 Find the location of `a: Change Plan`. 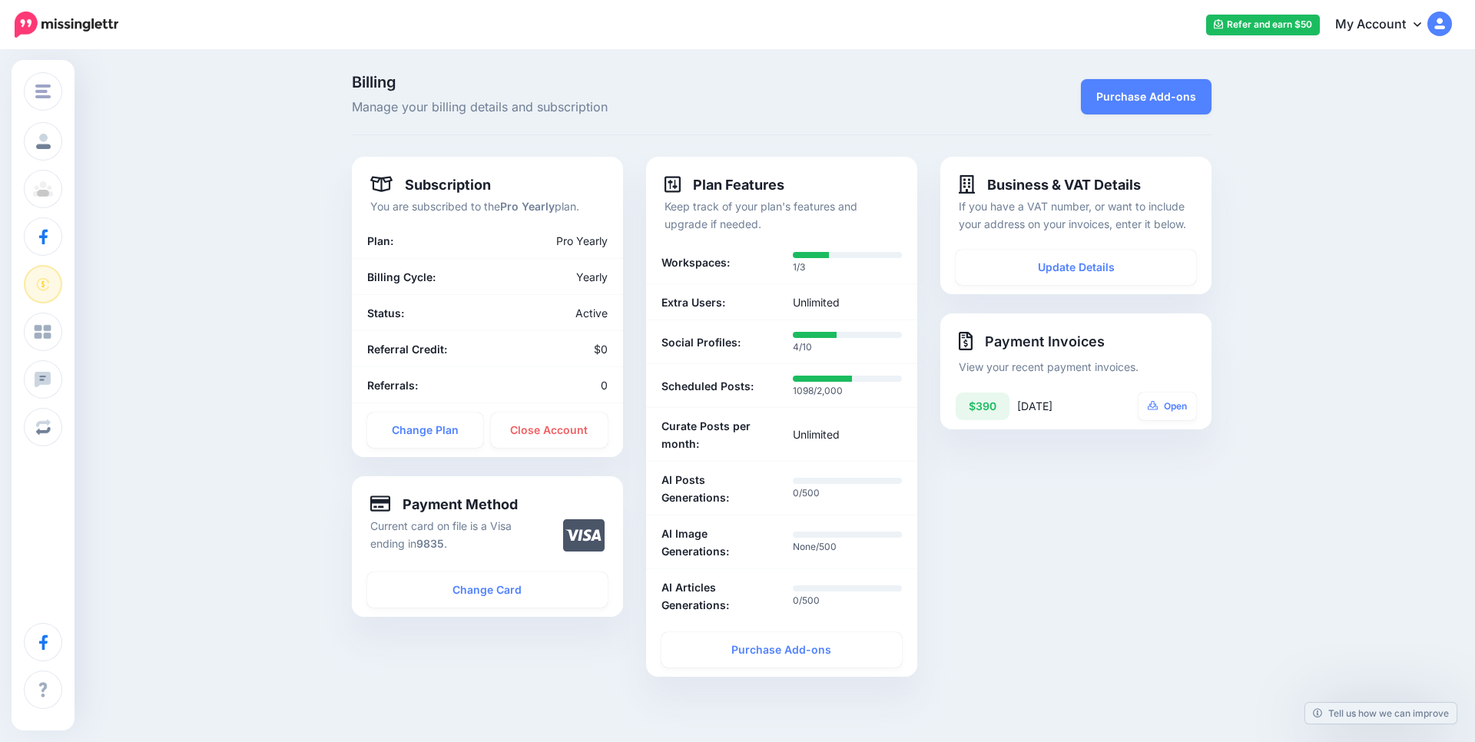

a: Change Plan is located at coordinates (425, 430).